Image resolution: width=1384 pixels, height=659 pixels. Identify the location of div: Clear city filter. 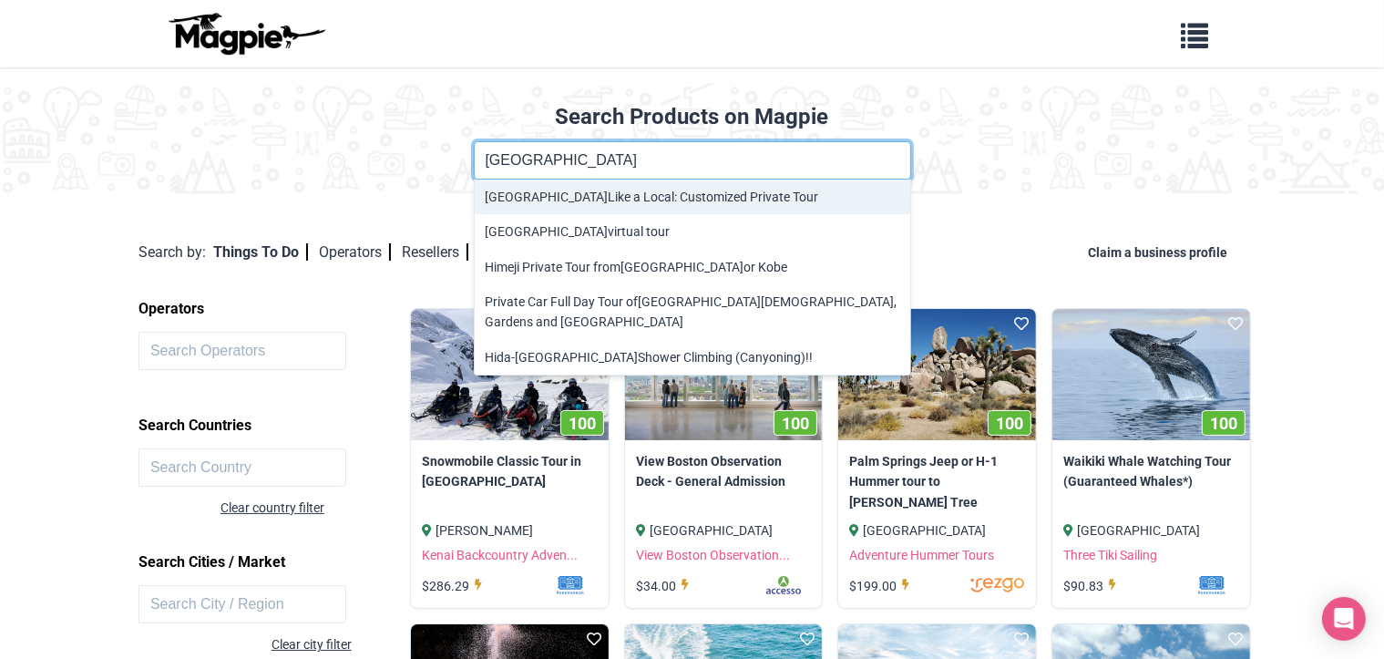
(245, 644).